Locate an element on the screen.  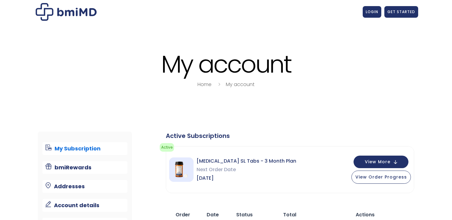
span: Next Order Date is located at coordinates (246, 169).